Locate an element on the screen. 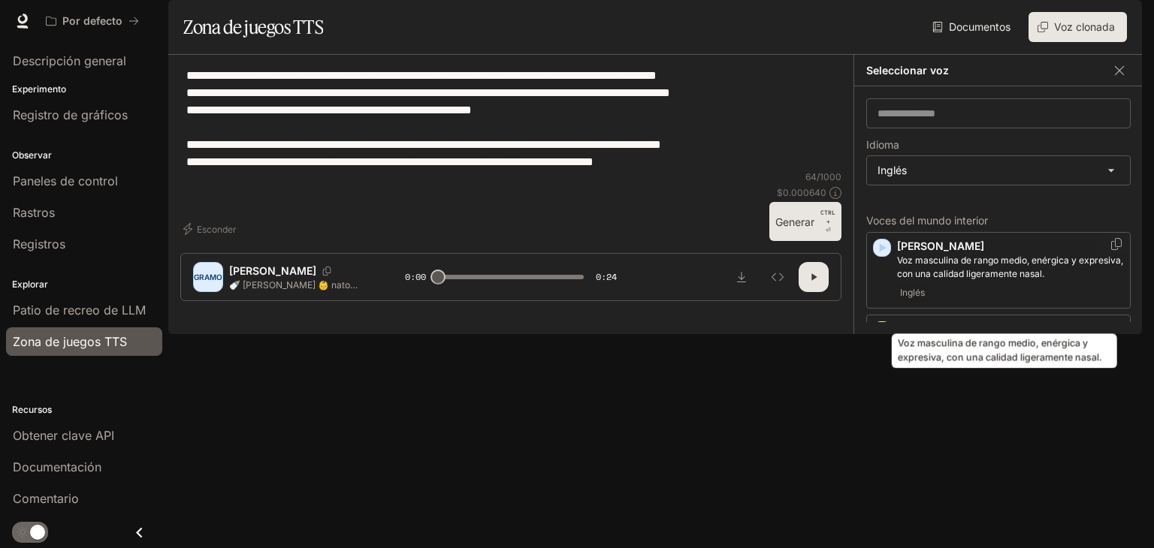 This screenshot has width=1154, height=548. font: GRAMO is located at coordinates (208, 277).